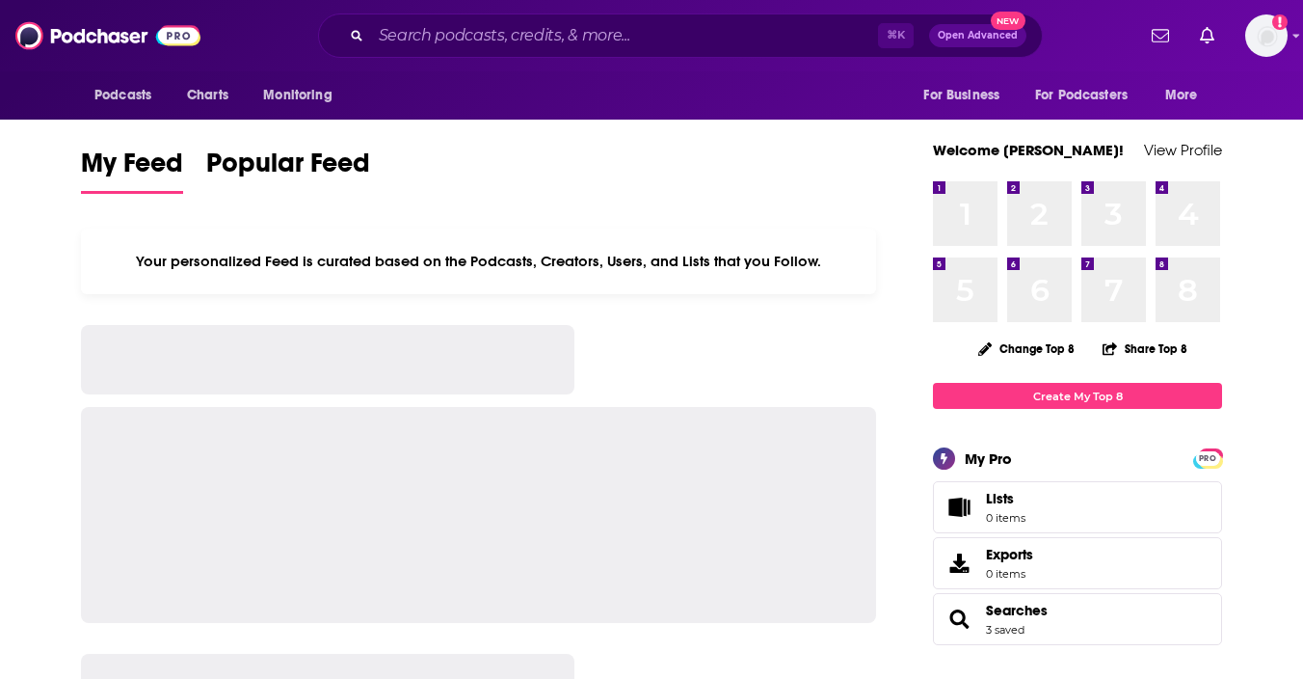  I want to click on span: Charts, so click(207, 95).